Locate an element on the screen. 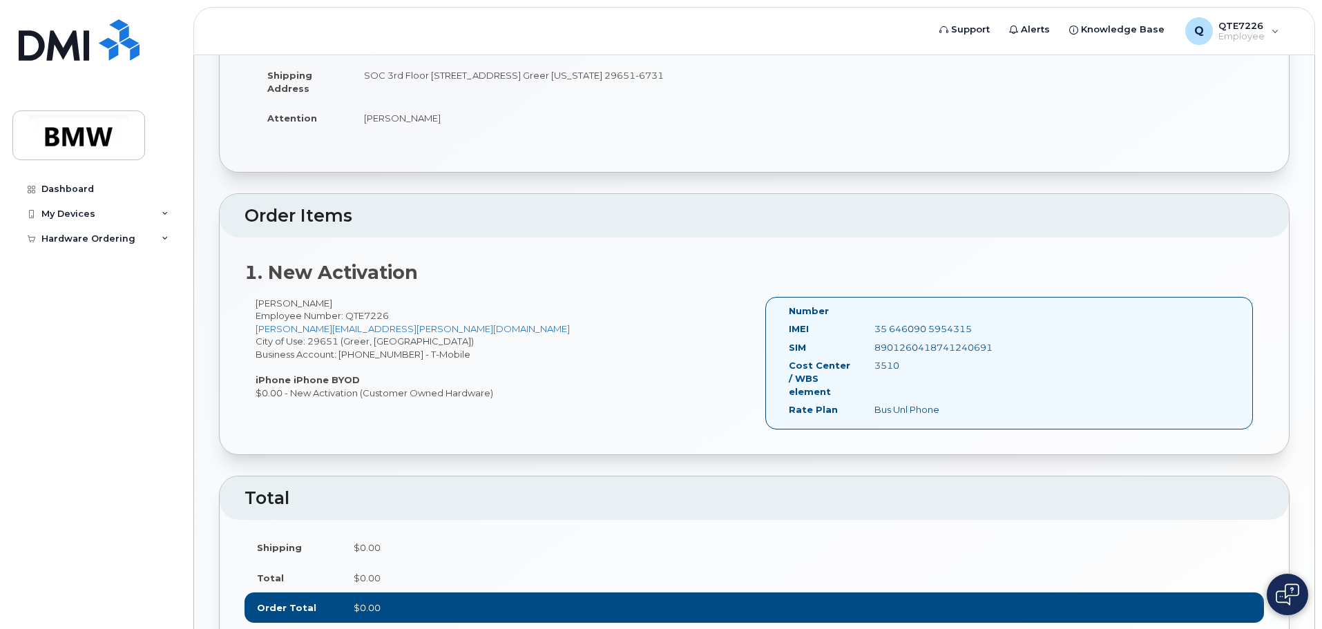  div: 35 646090 5954315 is located at coordinates (923, 329).